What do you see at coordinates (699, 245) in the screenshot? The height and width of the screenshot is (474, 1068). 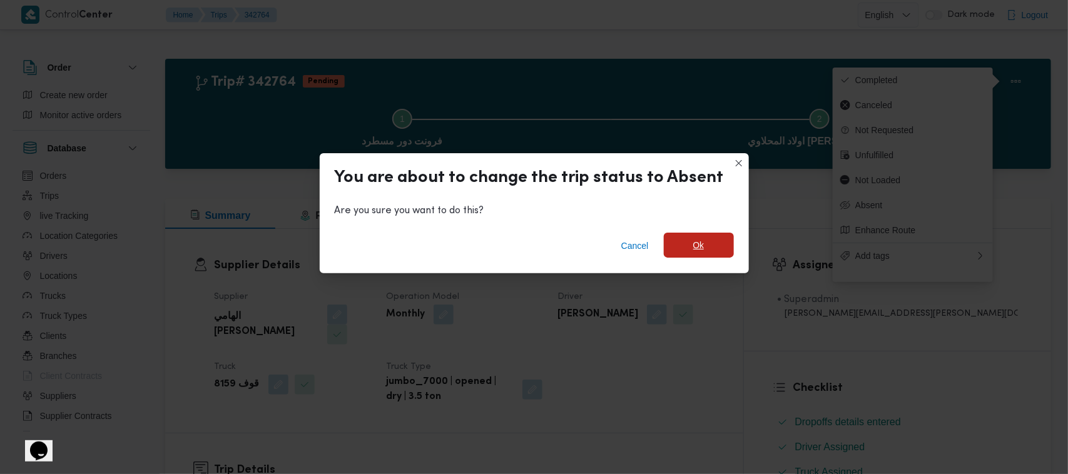 I see `button: Ok` at bounding box center [699, 245].